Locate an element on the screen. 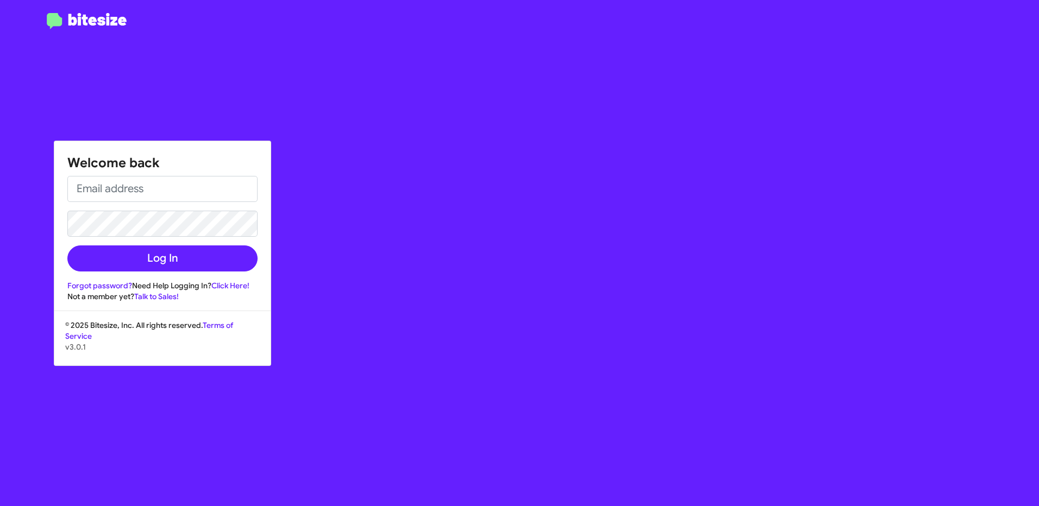 Image resolution: width=1039 pixels, height=506 pixels. input: Email address is located at coordinates (162, 189).